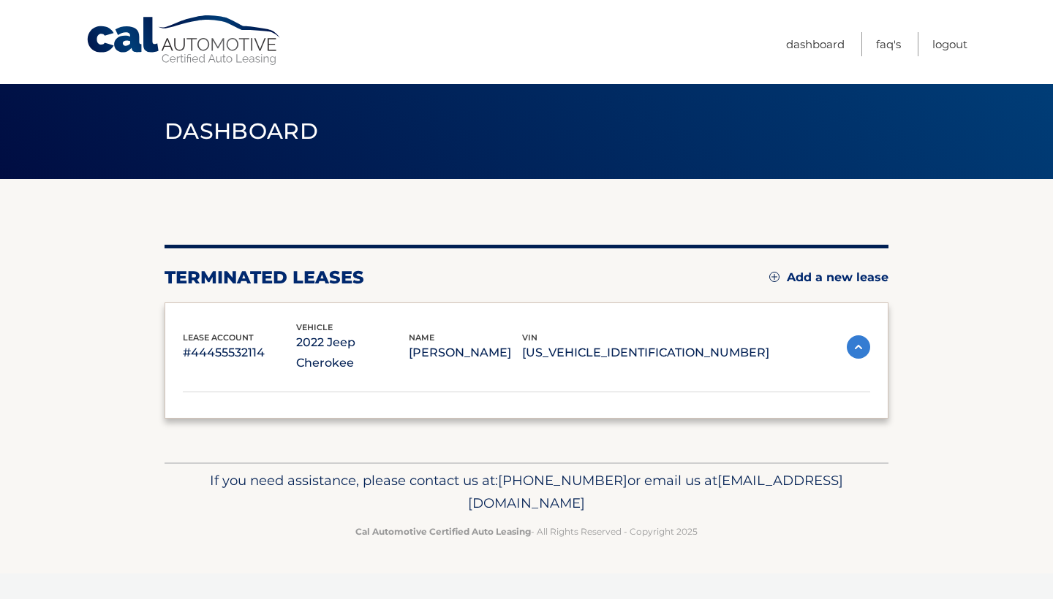  What do you see at coordinates (239, 353) in the screenshot?
I see `p: #44455532114` at bounding box center [239, 353].